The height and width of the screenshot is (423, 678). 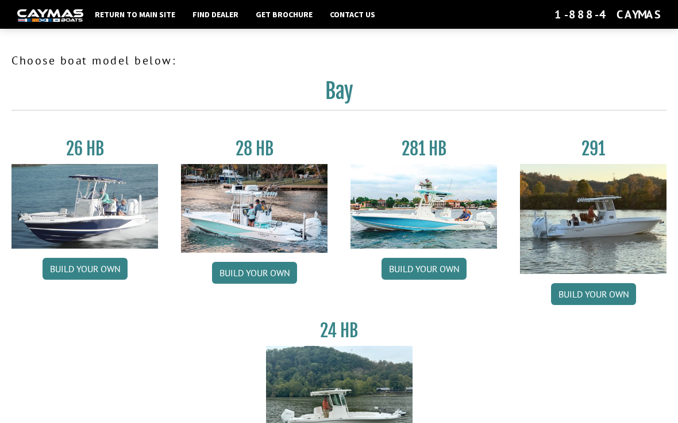 I want to click on a: Find Dealer, so click(x=216, y=14).